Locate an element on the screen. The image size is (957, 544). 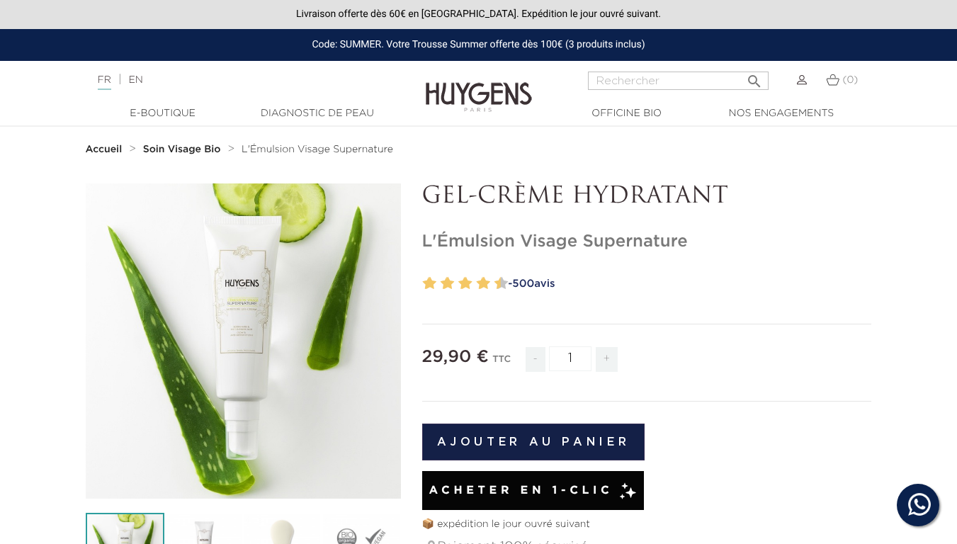
label: 3 is located at coordinates (440, 283).